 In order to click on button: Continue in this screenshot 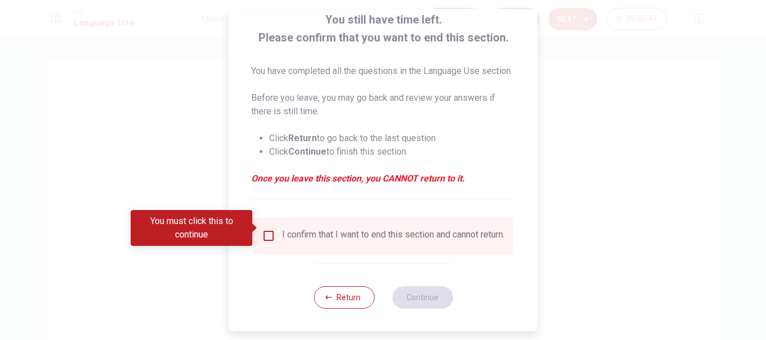, I will do `click(422, 298)`.